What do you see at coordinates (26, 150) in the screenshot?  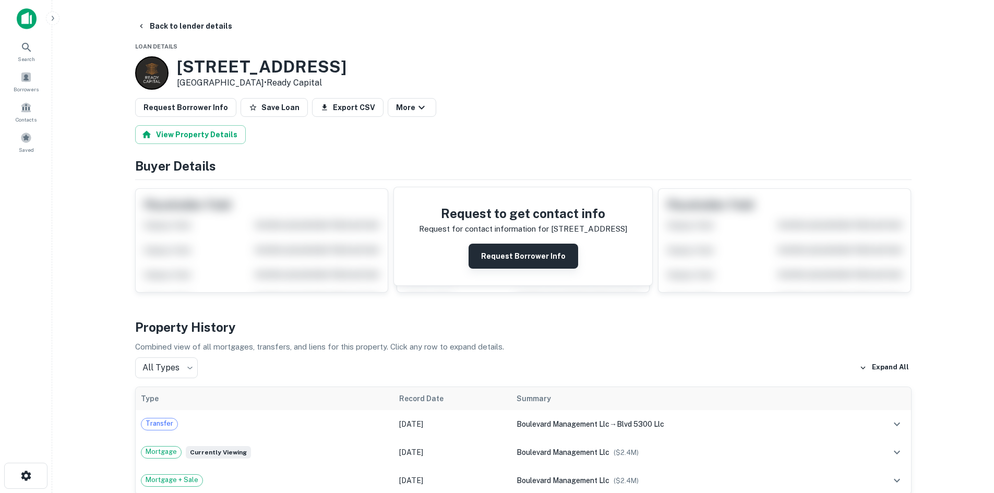 I see `span: Saved` at bounding box center [26, 150].